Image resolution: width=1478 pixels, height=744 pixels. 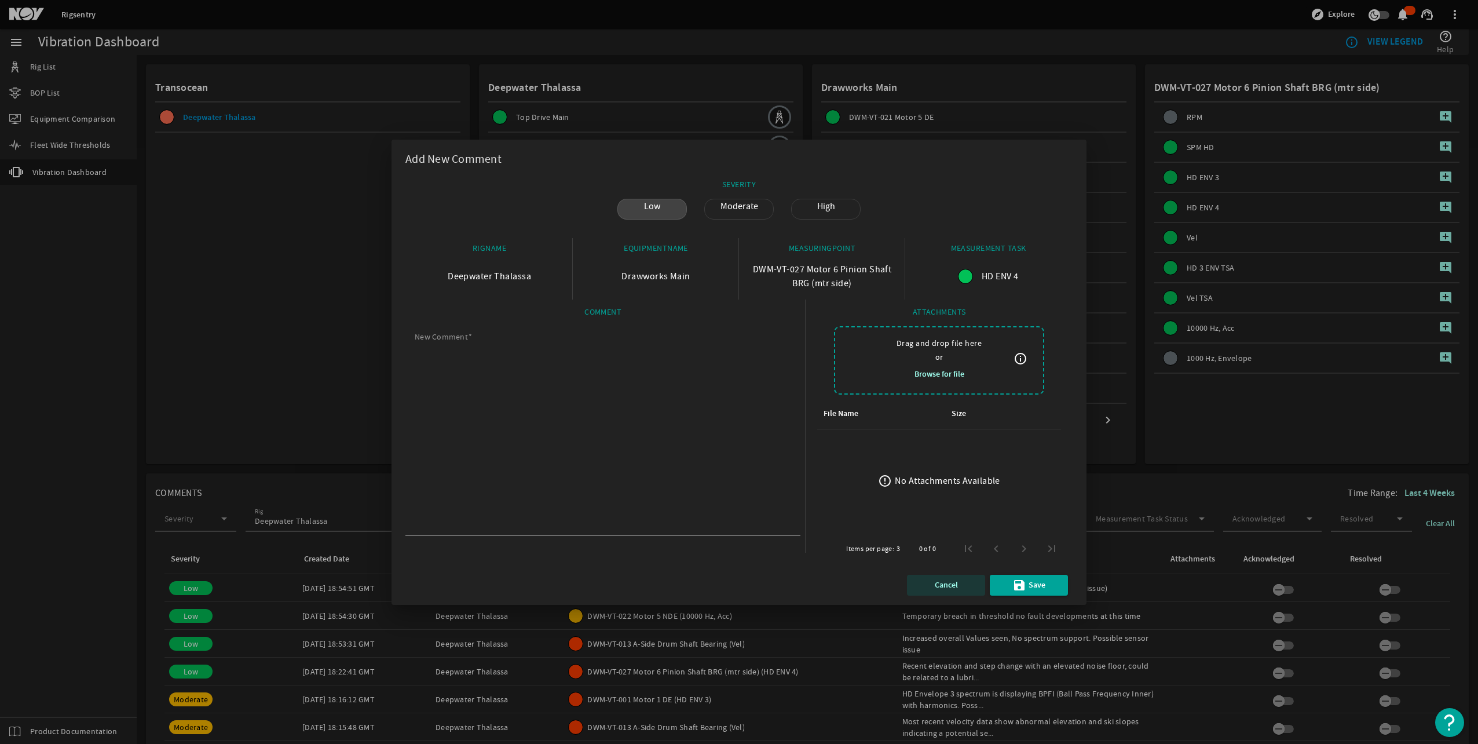 What do you see at coordinates (489, 276) in the screenshot?
I see `div: Deepwater Thalassa` at bounding box center [489, 276].